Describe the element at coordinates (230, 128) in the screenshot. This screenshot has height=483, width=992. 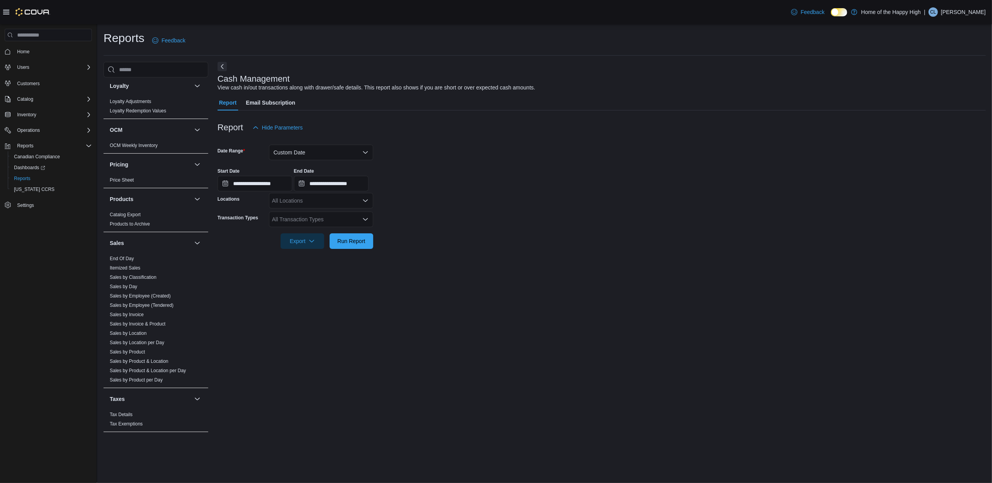
I see `h3: Report` at that location.